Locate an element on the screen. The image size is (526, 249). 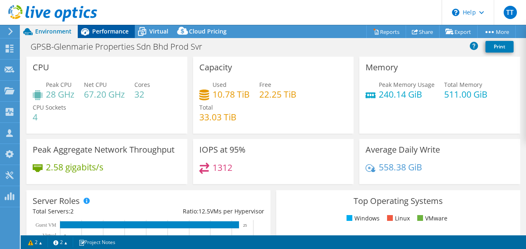
span: Peak CPU is located at coordinates (59, 84).